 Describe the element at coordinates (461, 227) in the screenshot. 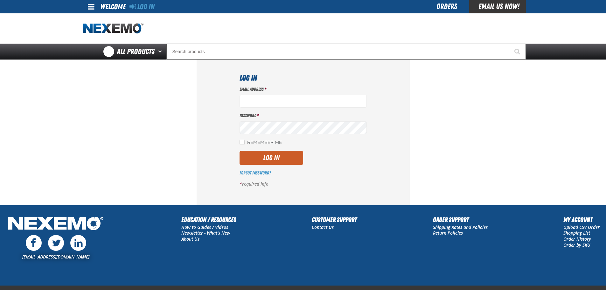

I see `a: Shipping Rates and Policies` at that location.